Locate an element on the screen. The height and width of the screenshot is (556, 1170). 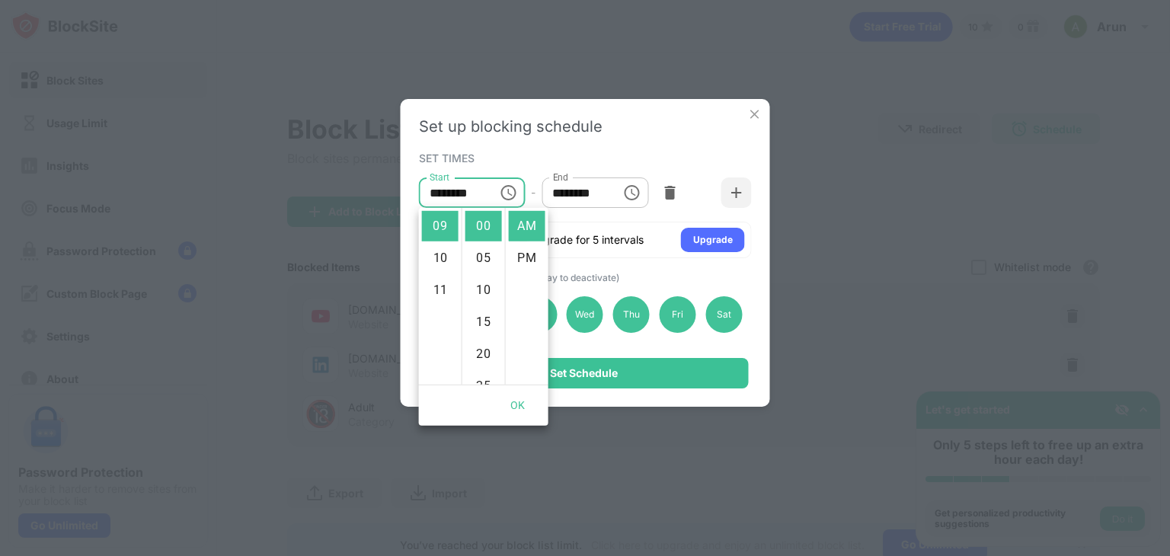
li: 5 minutes is located at coordinates (484, 258).